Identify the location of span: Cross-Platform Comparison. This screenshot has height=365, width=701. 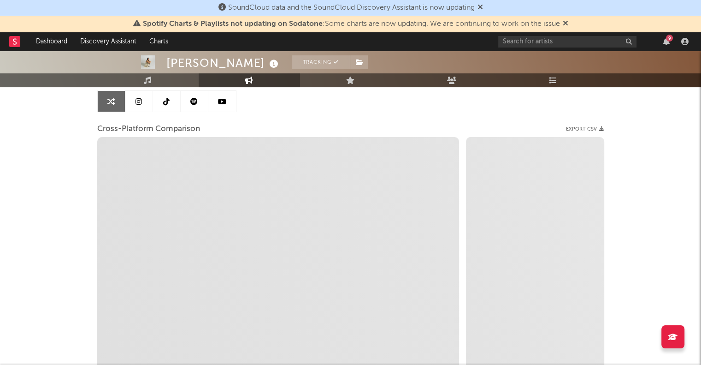
(148, 129).